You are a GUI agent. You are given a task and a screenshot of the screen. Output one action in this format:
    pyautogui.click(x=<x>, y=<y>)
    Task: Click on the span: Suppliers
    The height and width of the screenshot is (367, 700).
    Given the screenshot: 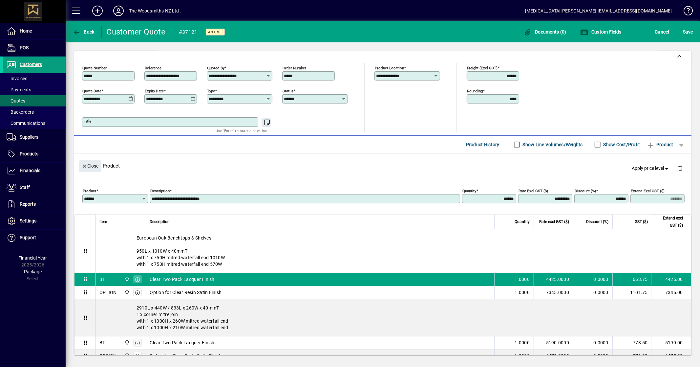 What is the action you would take?
    pyautogui.click(x=29, y=137)
    